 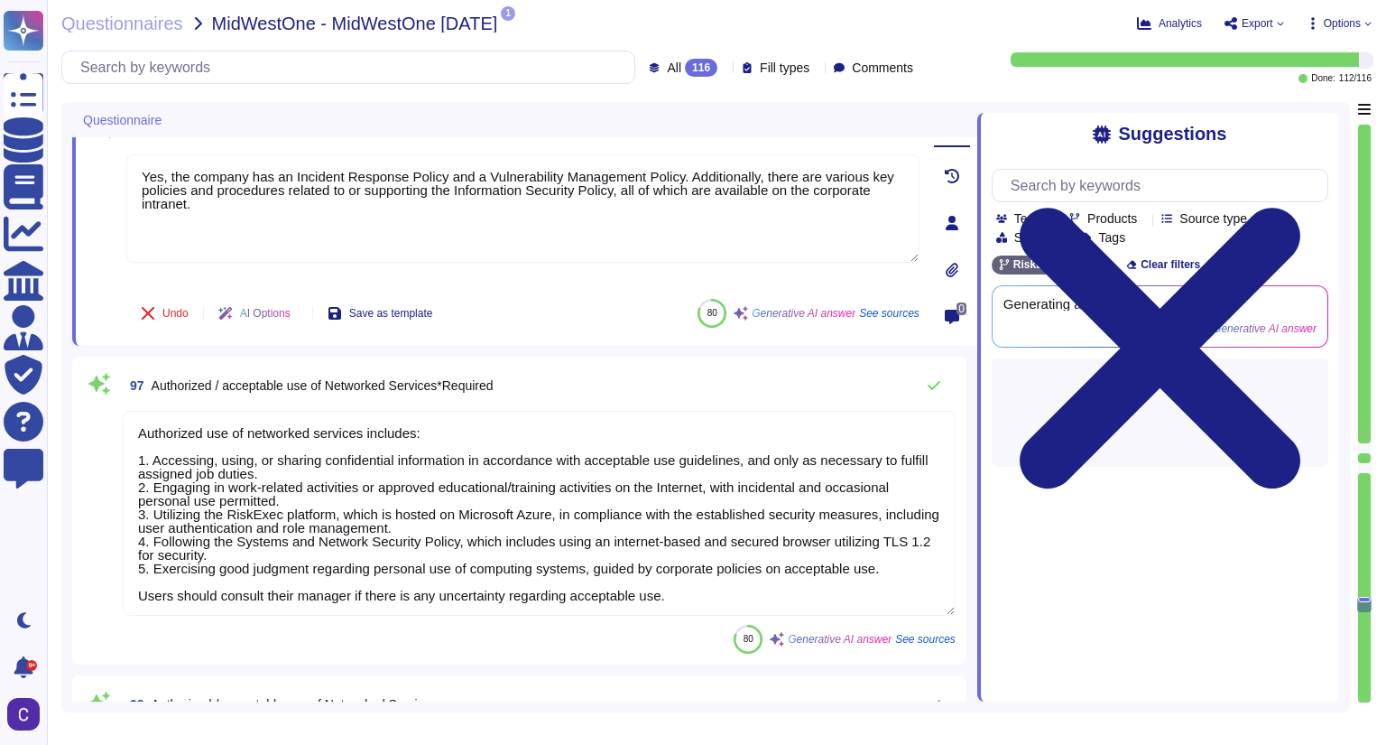 What do you see at coordinates (265, 313) in the screenshot?
I see `span: AI Options` at bounding box center [265, 313].